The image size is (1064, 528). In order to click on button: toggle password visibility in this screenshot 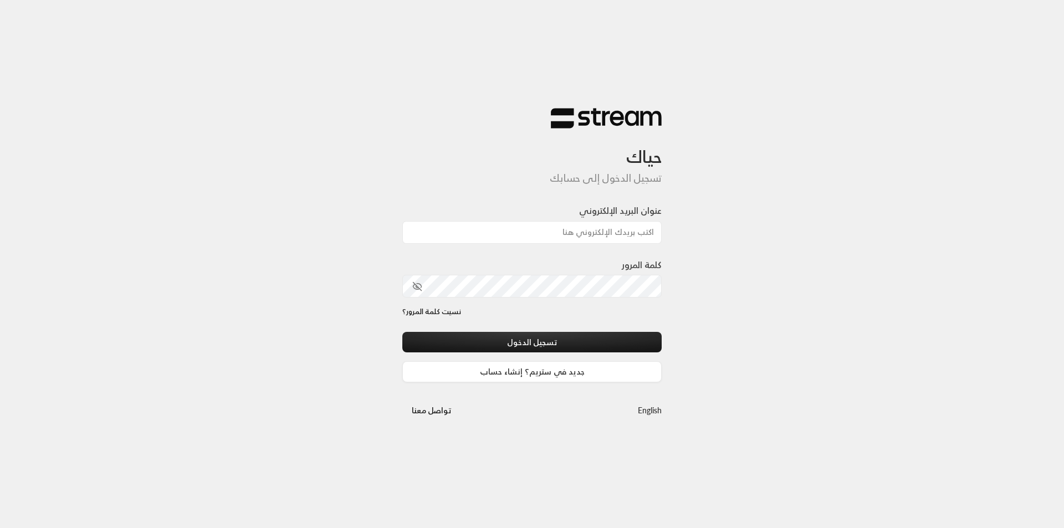, I will do `click(417, 287)`.